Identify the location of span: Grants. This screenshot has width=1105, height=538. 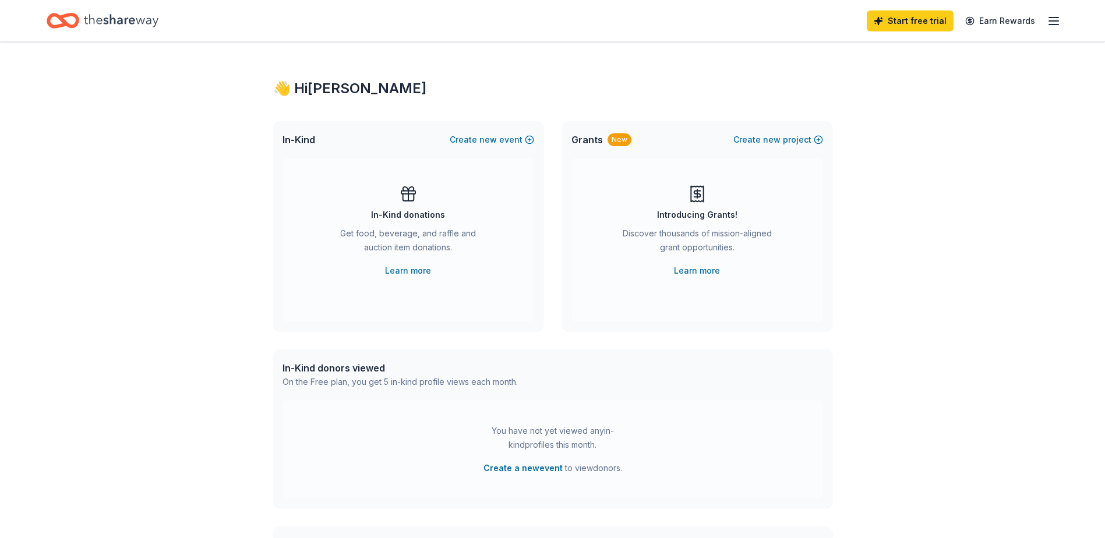
(587, 140).